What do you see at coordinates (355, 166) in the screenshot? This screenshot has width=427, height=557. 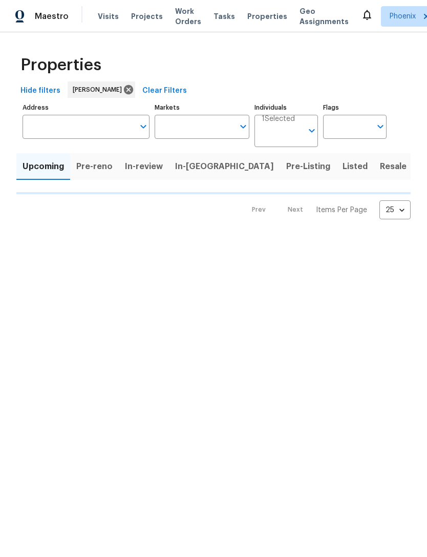 I see `span: Listed` at bounding box center [355, 166].